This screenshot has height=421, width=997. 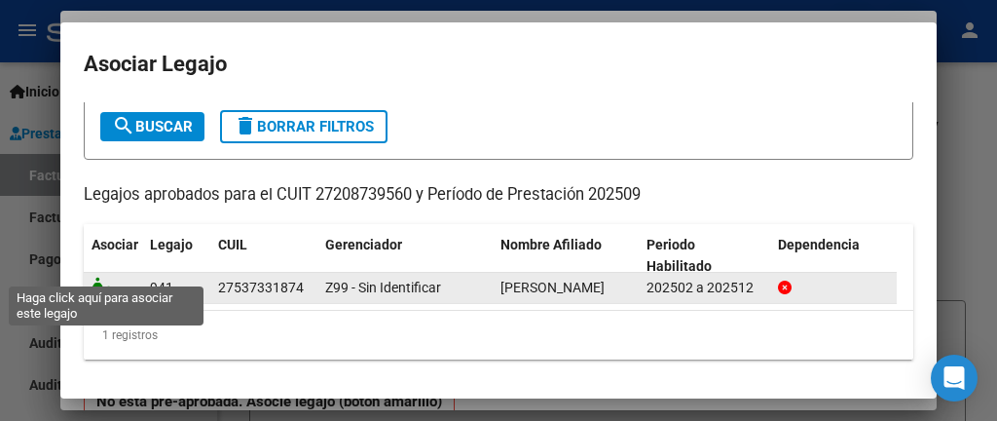 I want to click on span: Gerenciador, so click(x=363, y=244).